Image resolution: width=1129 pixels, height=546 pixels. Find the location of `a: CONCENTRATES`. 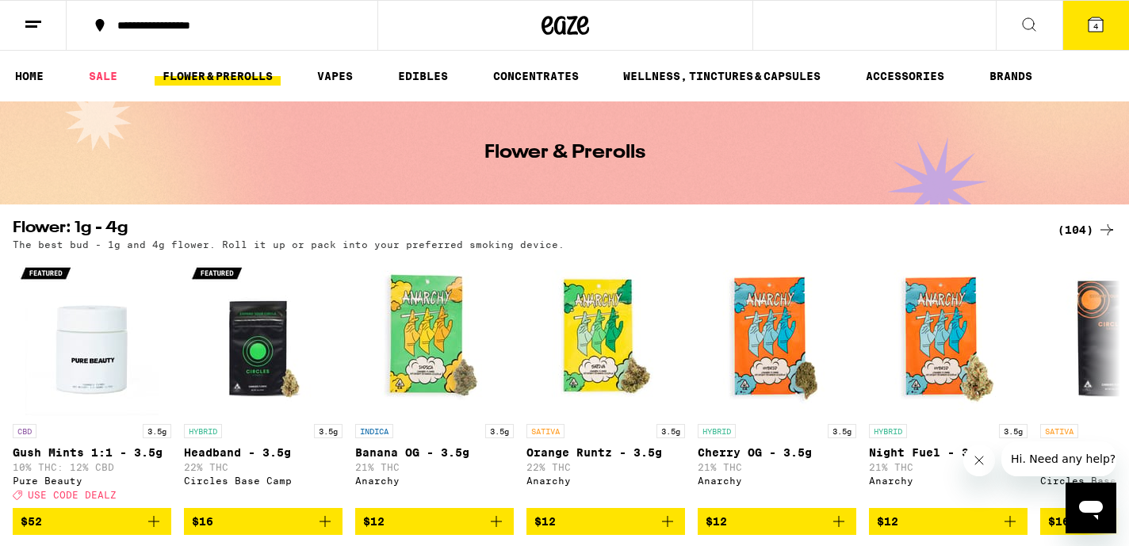

a: CONCENTRATES is located at coordinates (536, 76).